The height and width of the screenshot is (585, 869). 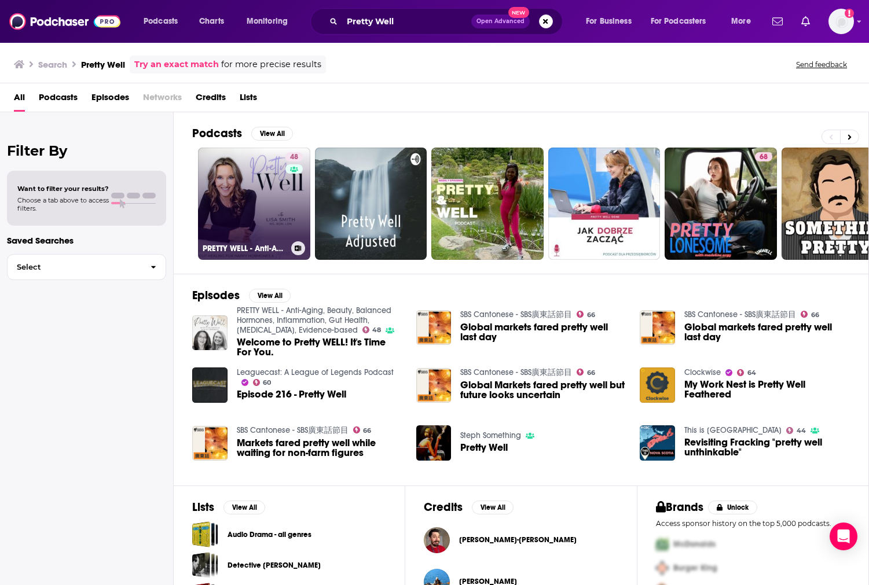 I want to click on span: New, so click(x=519, y=12).